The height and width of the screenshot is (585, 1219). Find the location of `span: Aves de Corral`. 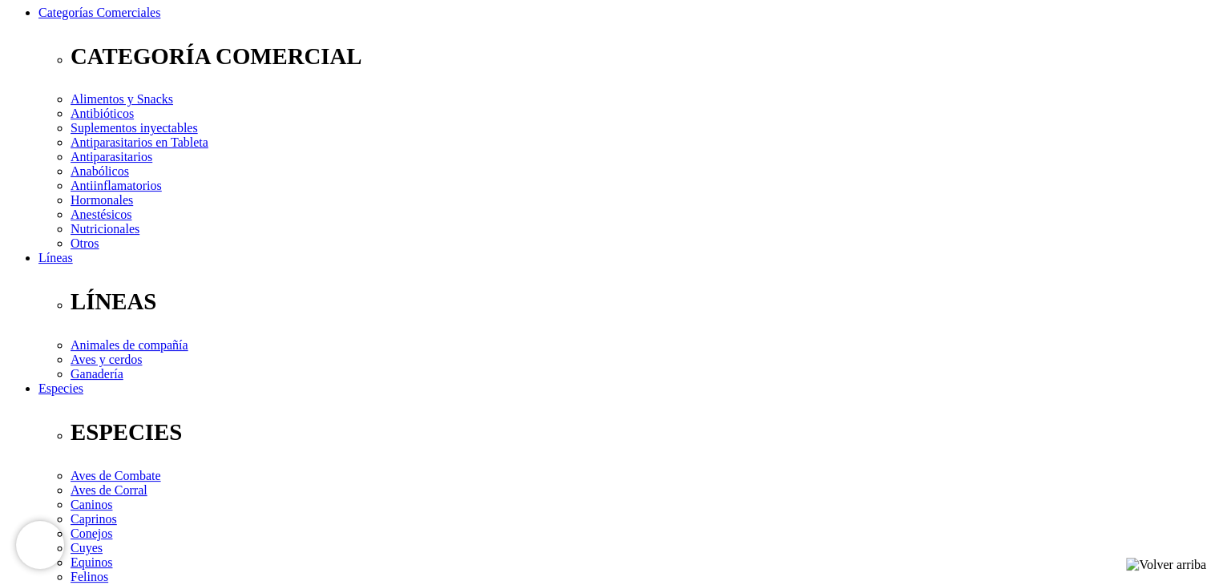

span: Aves de Corral is located at coordinates (109, 490).